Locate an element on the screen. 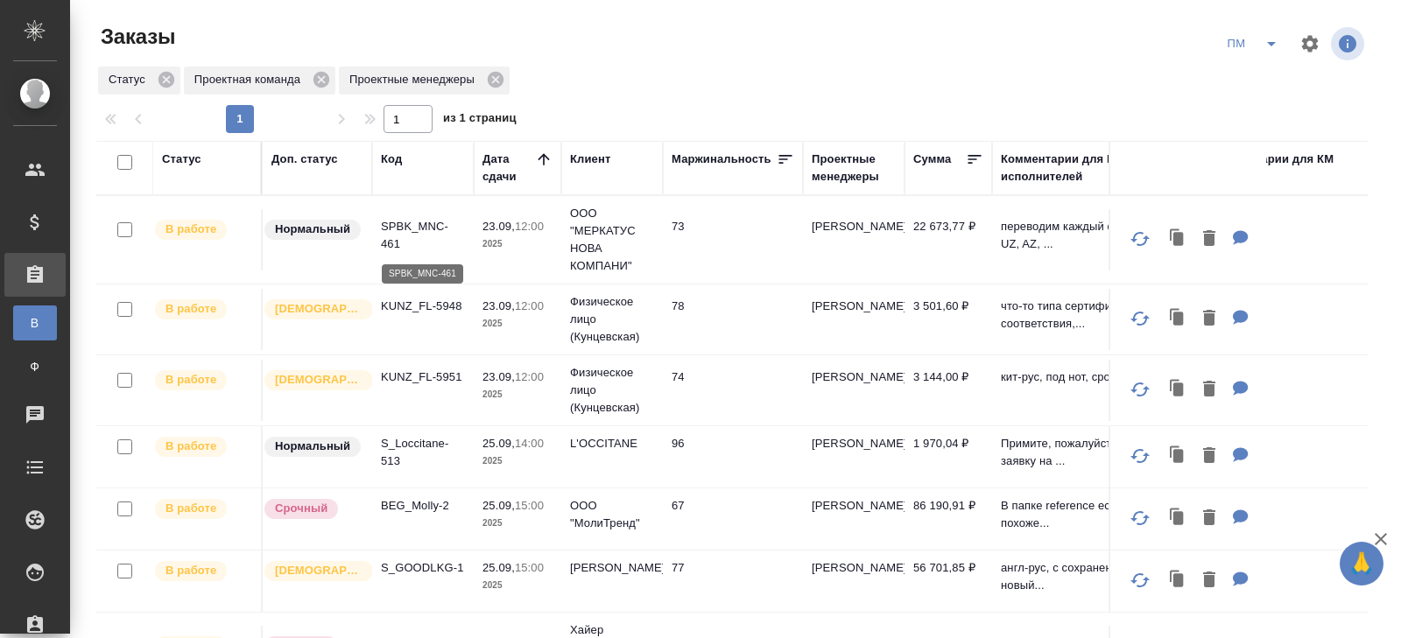 The image size is (1401, 638). p: переводим каждый файл на KZ, UZ, AZ, ... is located at coordinates (1097, 236).